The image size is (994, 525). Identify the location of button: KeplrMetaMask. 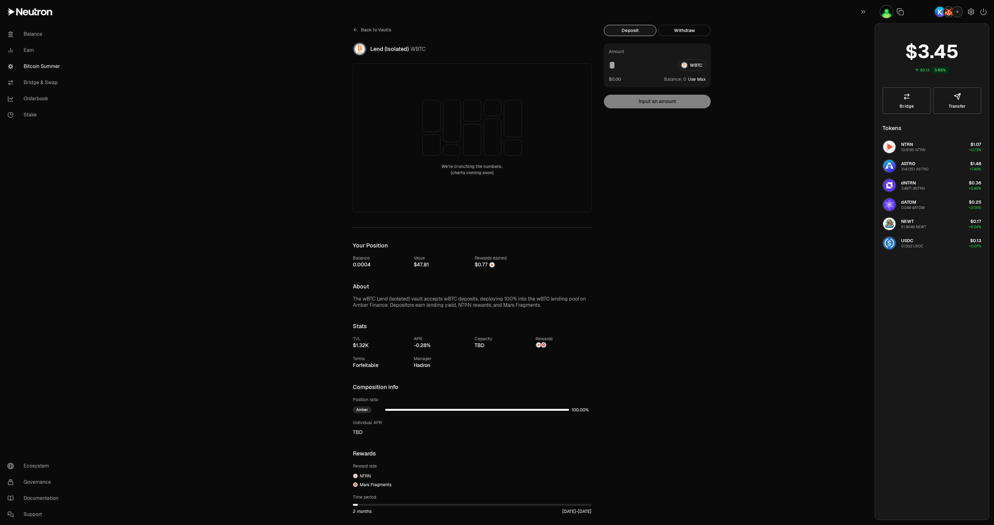
(949, 12).